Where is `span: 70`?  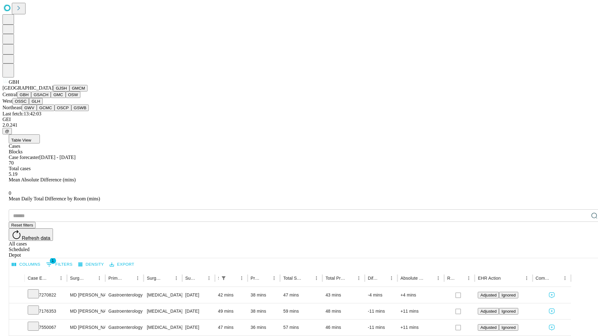 span: 70 is located at coordinates (11, 163).